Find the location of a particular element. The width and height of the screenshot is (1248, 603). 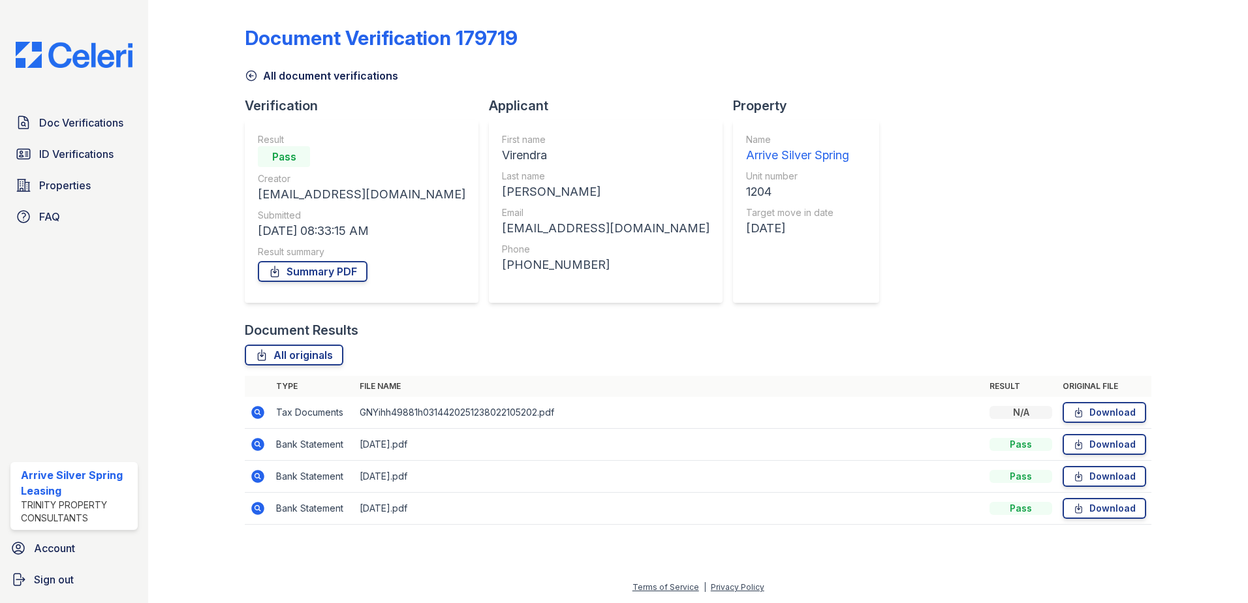

div: Virendra is located at coordinates (606, 155).